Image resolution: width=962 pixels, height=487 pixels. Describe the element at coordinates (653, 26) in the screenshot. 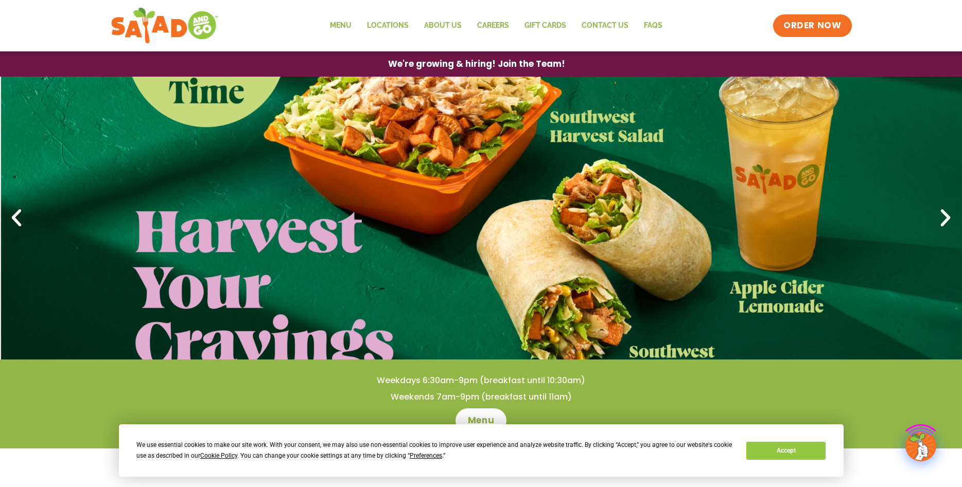

I see `a: FAQs` at that location.